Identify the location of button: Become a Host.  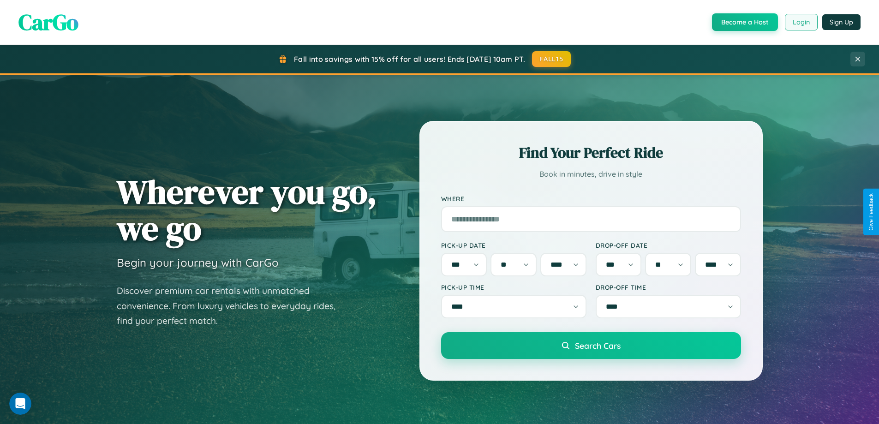
(745, 22).